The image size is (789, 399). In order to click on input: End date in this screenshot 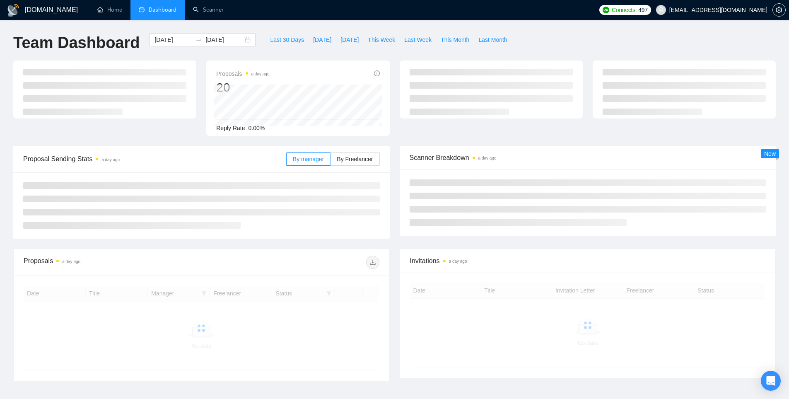, I will do `click(224, 40)`.